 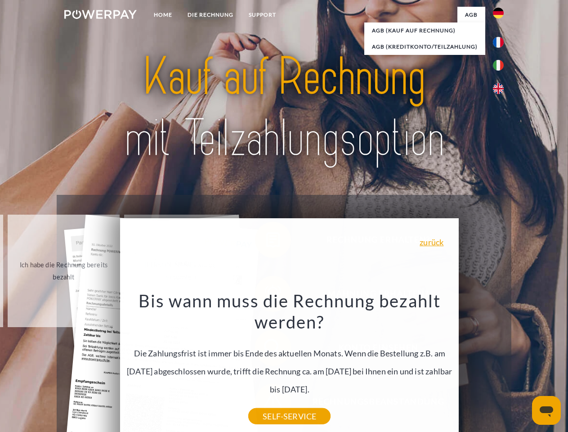 I want to click on a: DIE RECHNUNG, so click(x=210, y=15).